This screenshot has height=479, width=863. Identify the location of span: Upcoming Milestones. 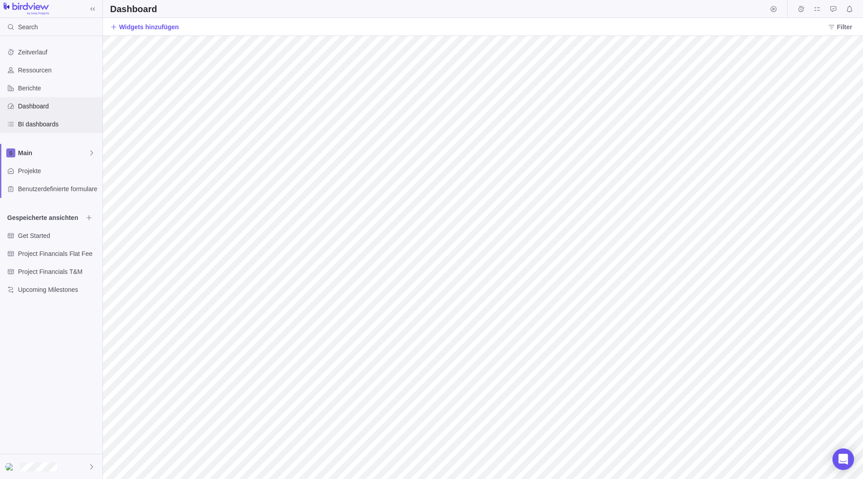
(58, 289).